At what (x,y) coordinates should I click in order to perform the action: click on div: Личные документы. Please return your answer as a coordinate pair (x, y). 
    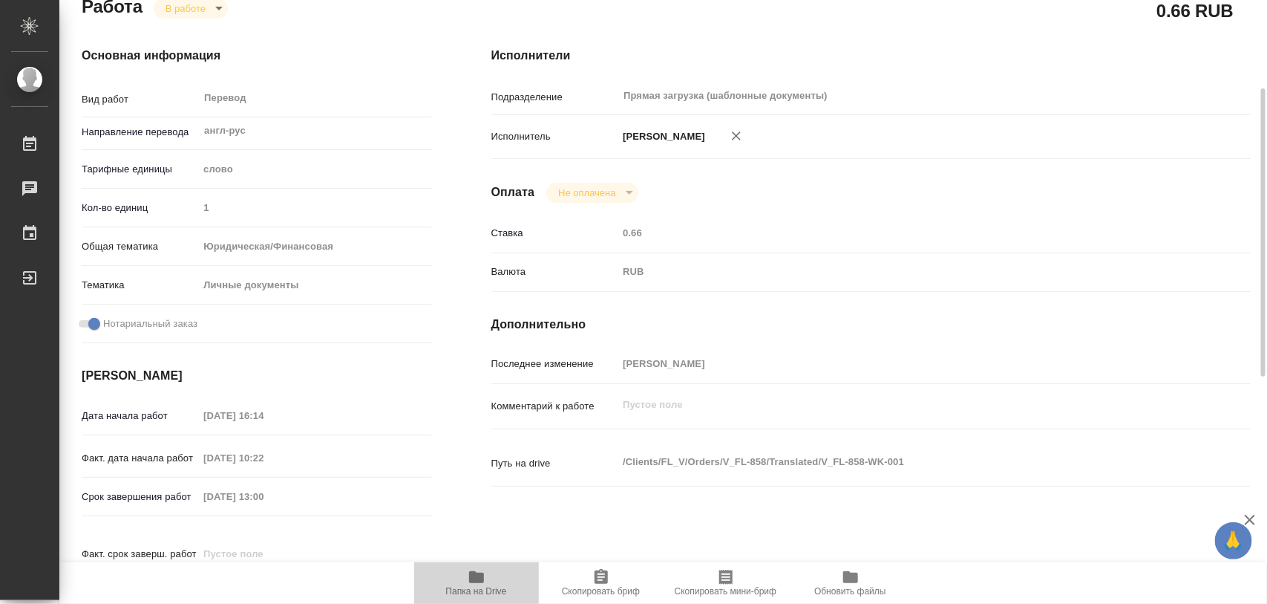
    Looking at the image, I should click on (315, 285).